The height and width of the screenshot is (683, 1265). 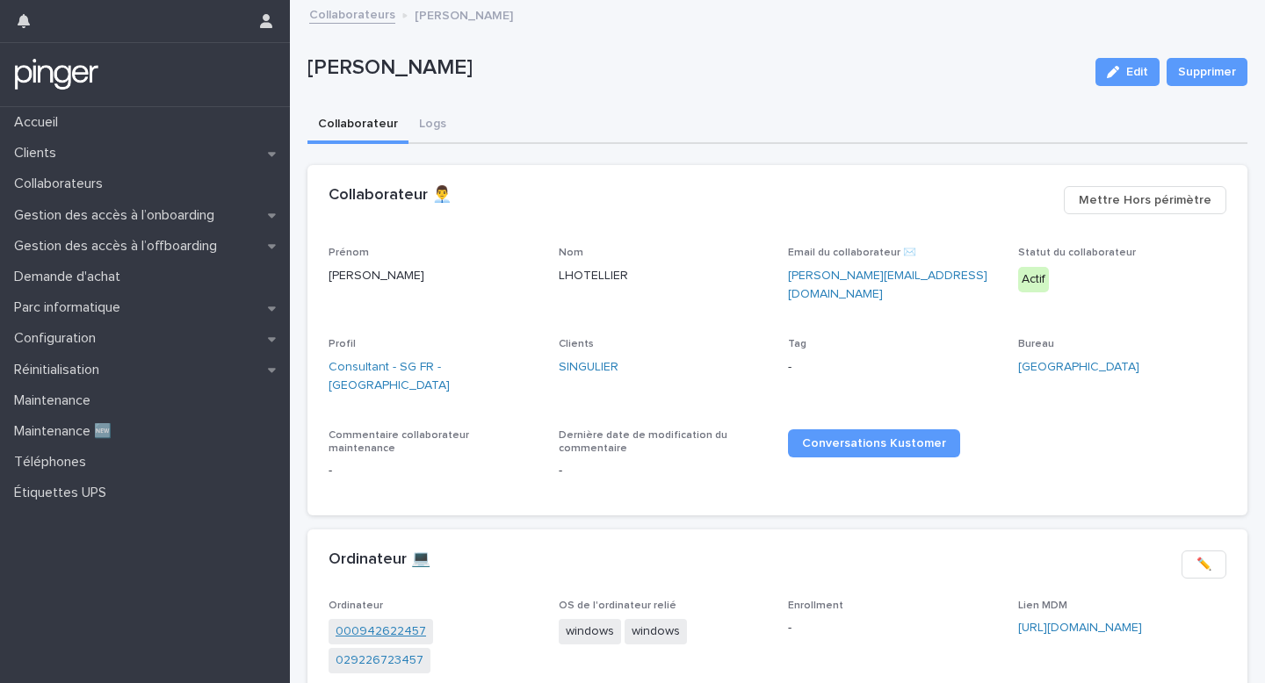 I want to click on span: Lien MDM, so click(x=1043, y=606).